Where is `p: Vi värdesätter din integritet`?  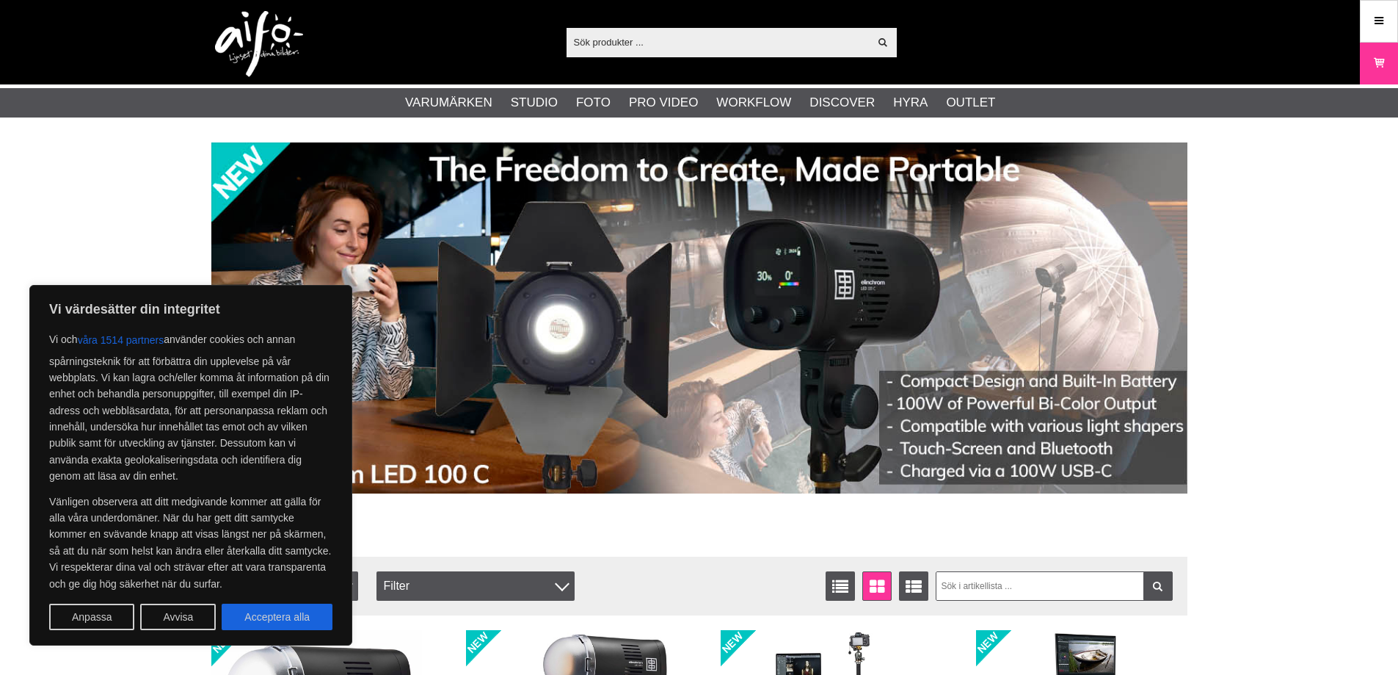
p: Vi värdesätter din integritet is located at coordinates (191, 309).